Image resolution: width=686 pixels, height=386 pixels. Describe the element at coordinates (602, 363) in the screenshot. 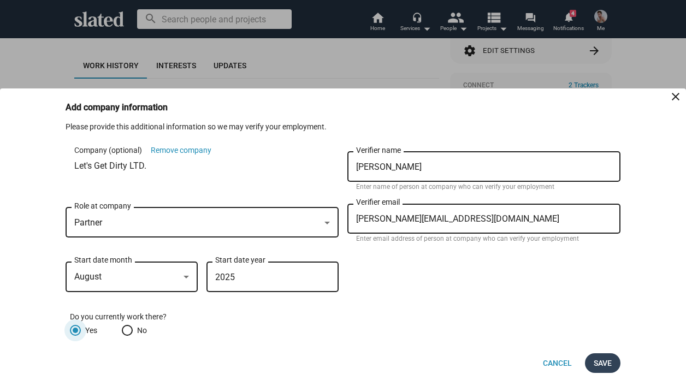

I see `span: Save` at that location.